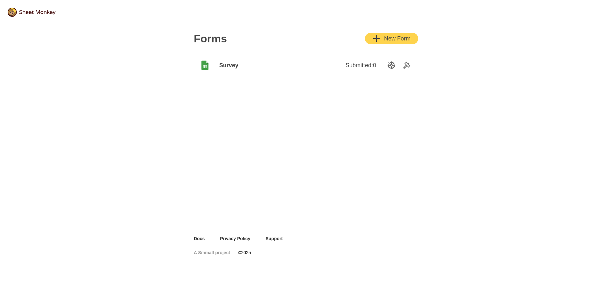 The image size is (612, 301). Describe the element at coordinates (392, 39) in the screenshot. I see `button: AddNew Form` at that location.